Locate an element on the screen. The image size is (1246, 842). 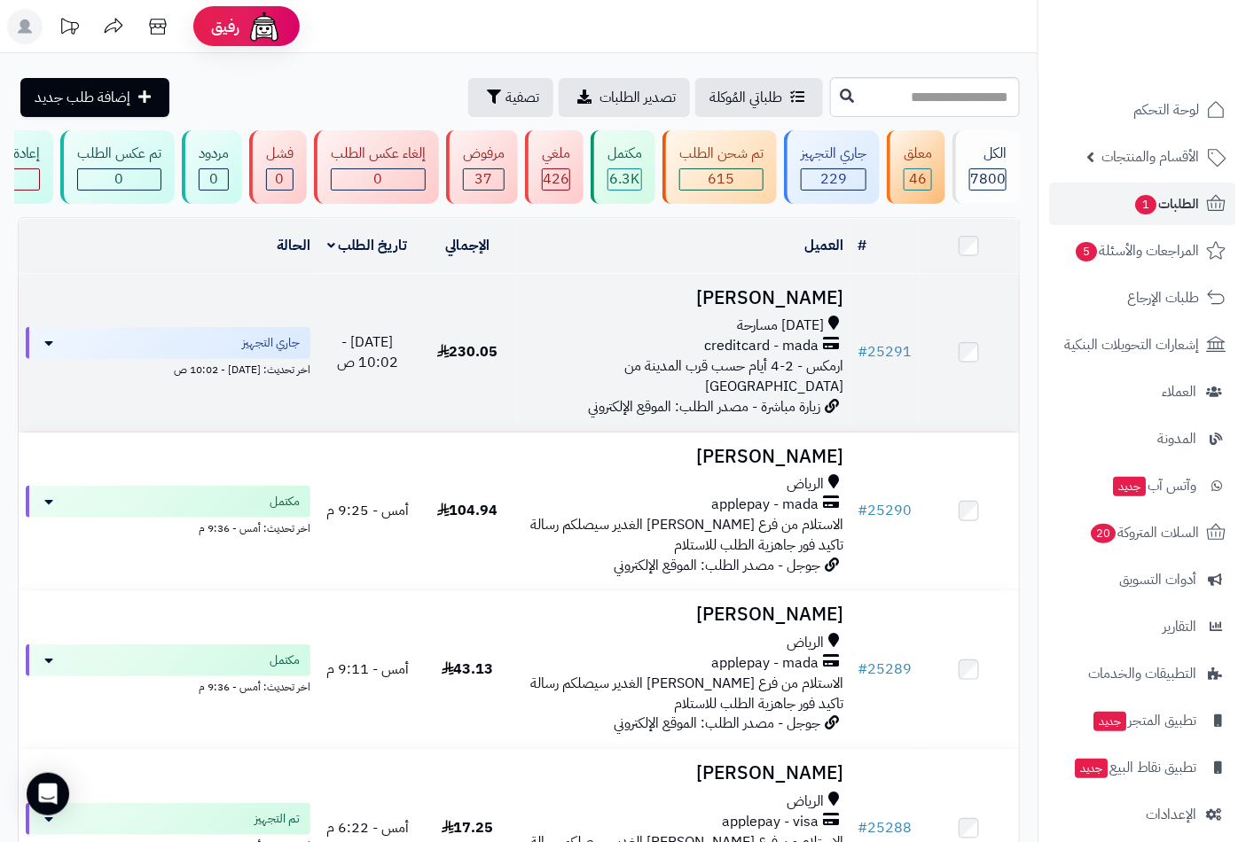
div: مكتمل is located at coordinates (624, 153).